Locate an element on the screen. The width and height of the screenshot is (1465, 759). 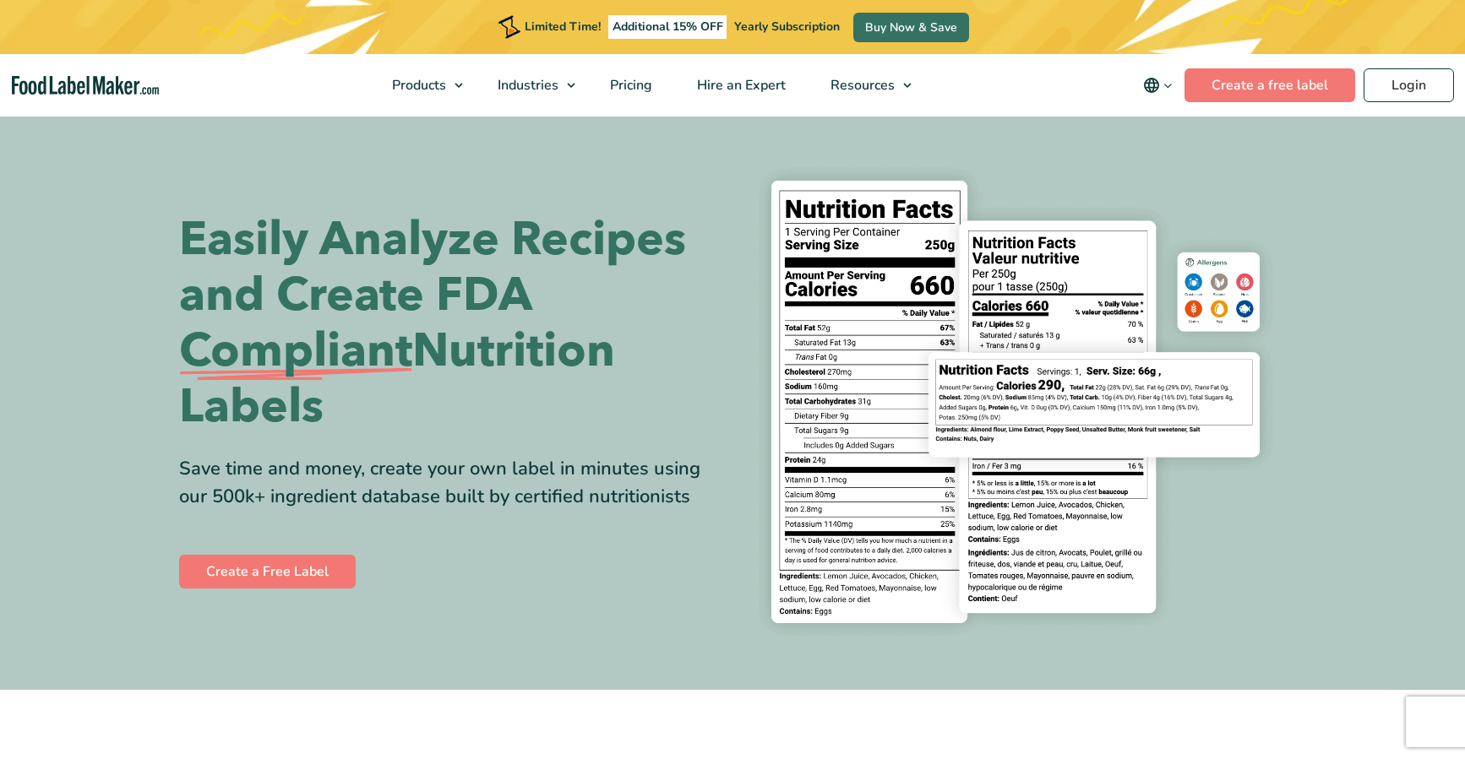
a: Industries is located at coordinates (530, 85).